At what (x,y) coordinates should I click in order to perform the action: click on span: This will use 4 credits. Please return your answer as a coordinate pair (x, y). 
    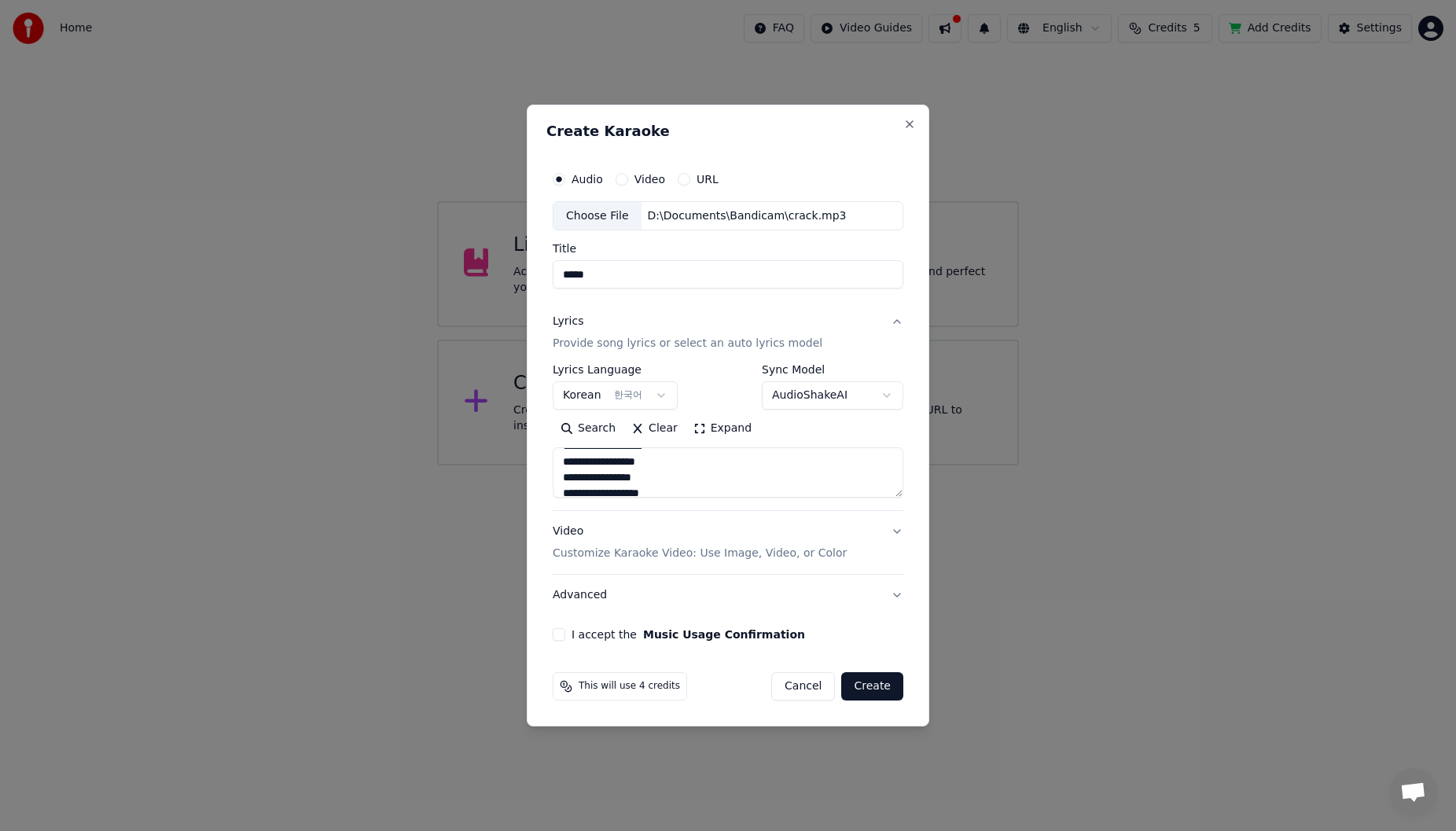
    Looking at the image, I should click on (629, 686).